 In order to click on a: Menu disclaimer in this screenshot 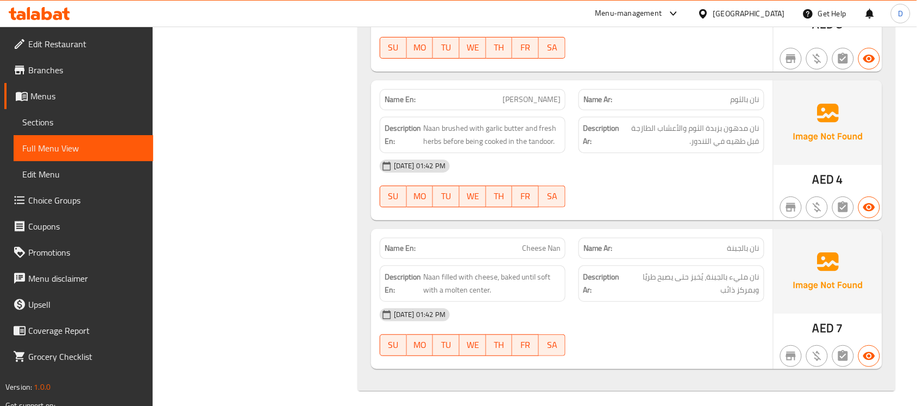, I will do `click(79, 279)`.